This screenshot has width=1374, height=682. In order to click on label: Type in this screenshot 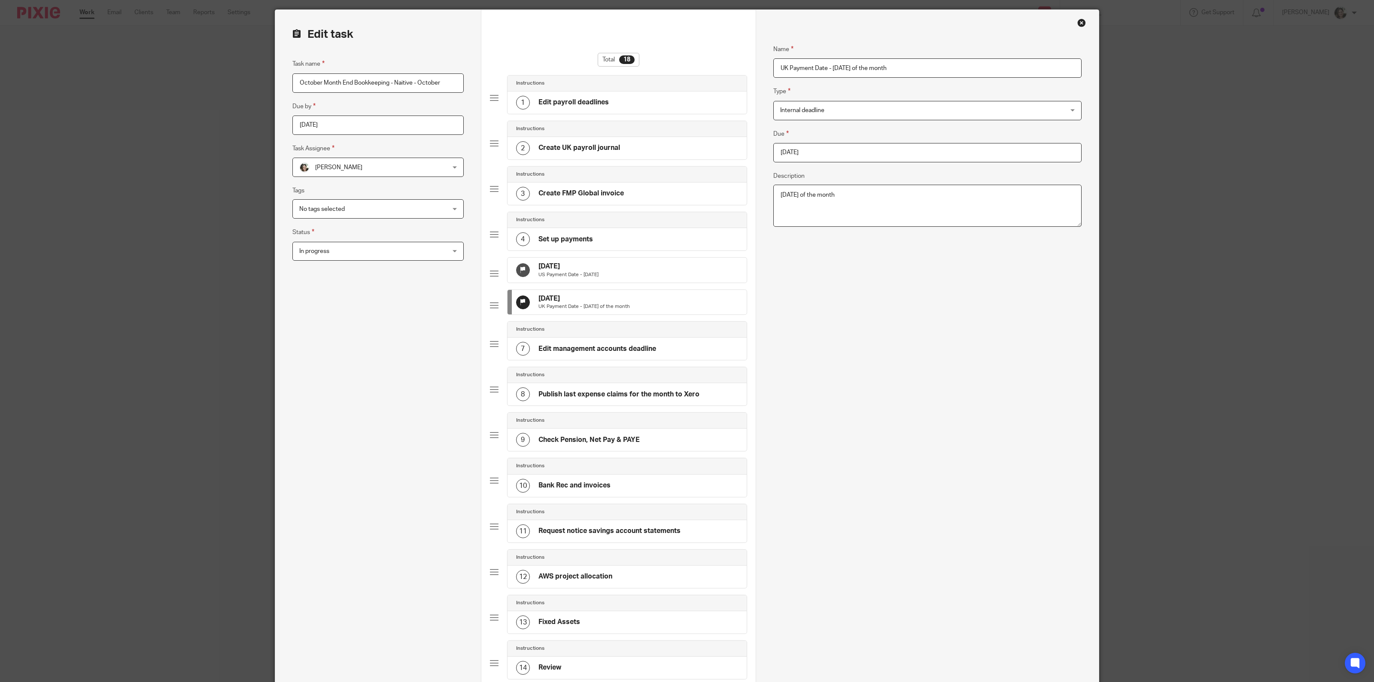, I will do `click(782, 91)`.